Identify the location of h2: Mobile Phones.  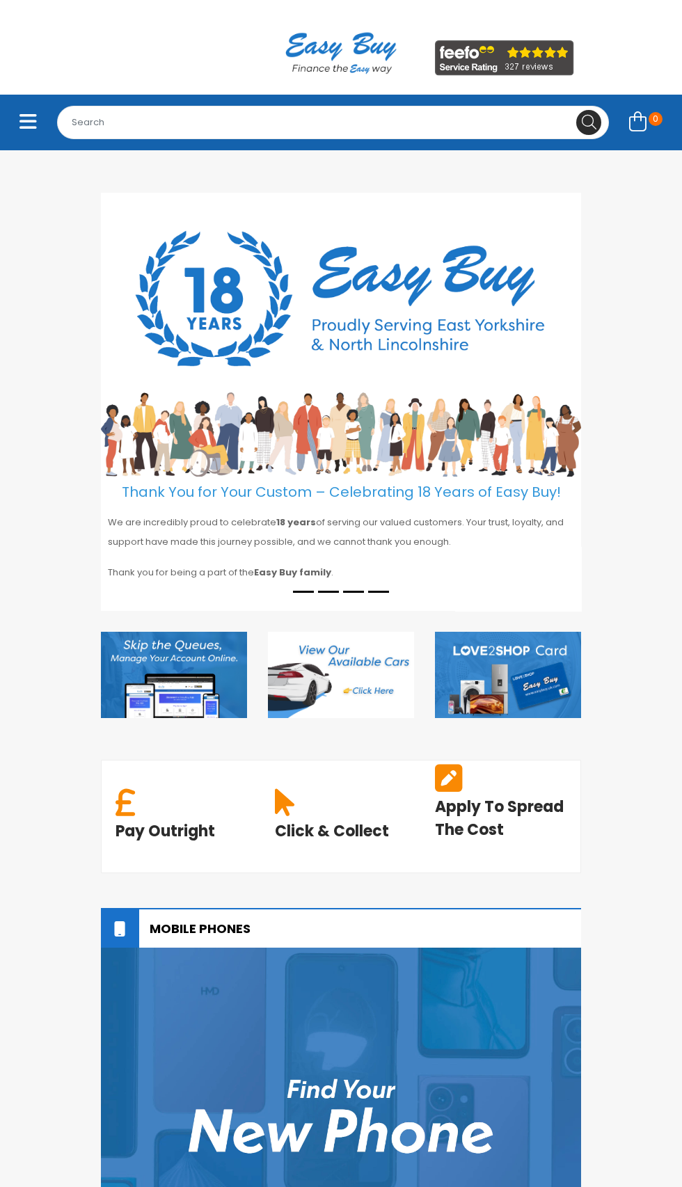
(341, 928).